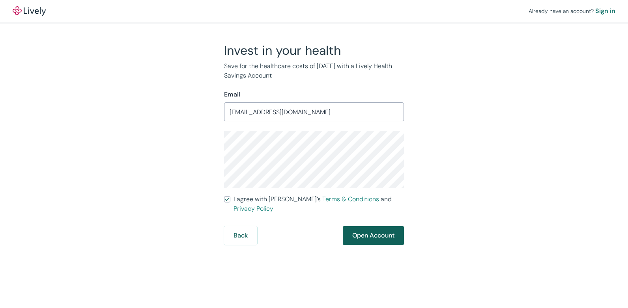 The height and width of the screenshot is (308, 628). Describe the element at coordinates (314, 50) in the screenshot. I see `h2: Invest in your health` at that location.